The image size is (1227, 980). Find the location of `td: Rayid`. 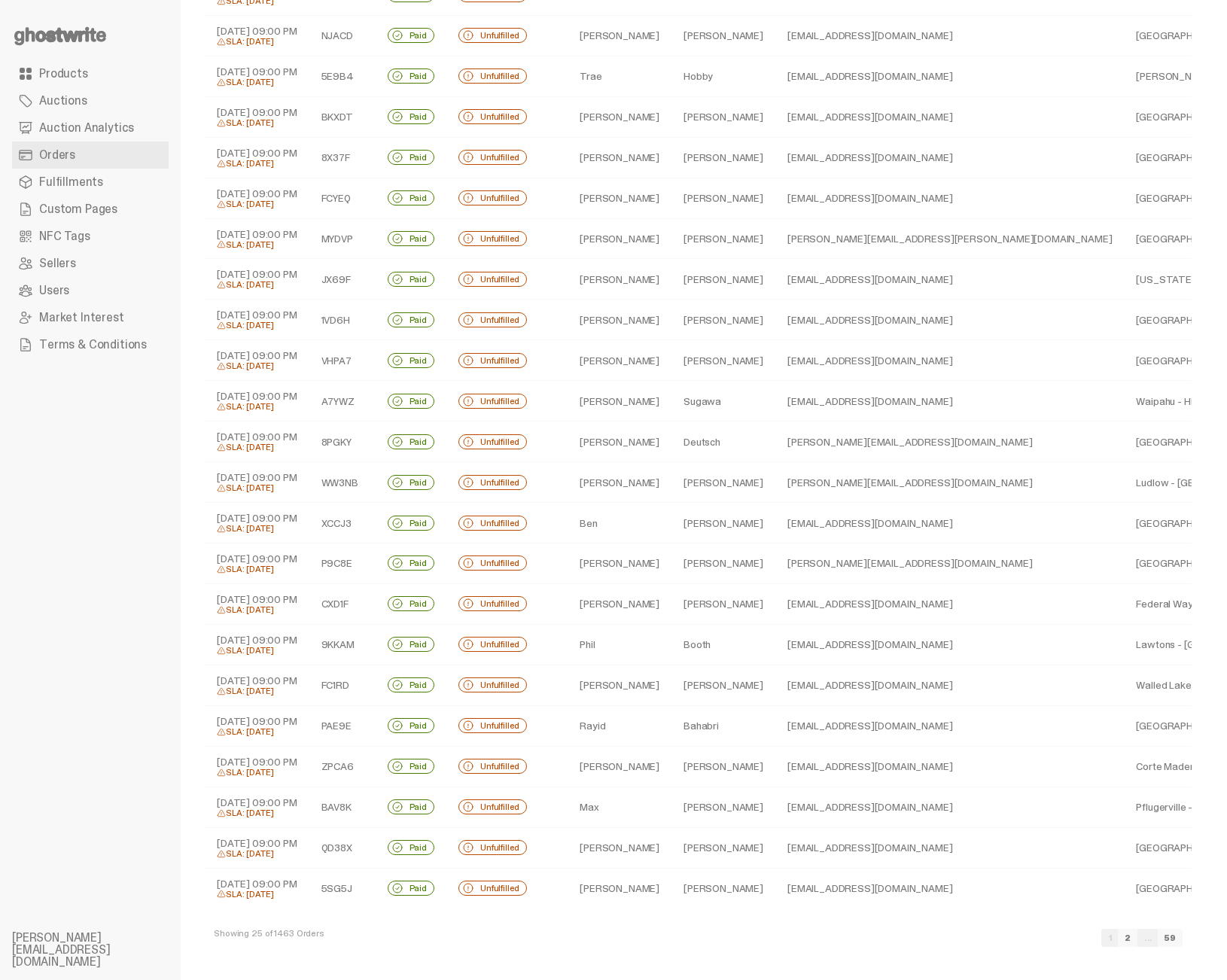

td: Rayid is located at coordinates (619, 726).